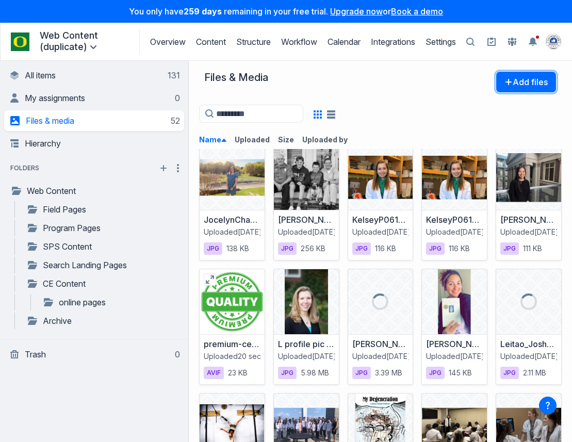  I want to click on span: My assignments, so click(55, 98).